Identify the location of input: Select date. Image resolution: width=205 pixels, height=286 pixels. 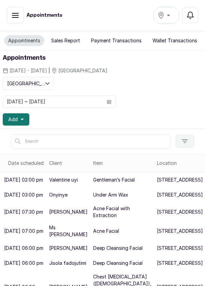
(53, 102).